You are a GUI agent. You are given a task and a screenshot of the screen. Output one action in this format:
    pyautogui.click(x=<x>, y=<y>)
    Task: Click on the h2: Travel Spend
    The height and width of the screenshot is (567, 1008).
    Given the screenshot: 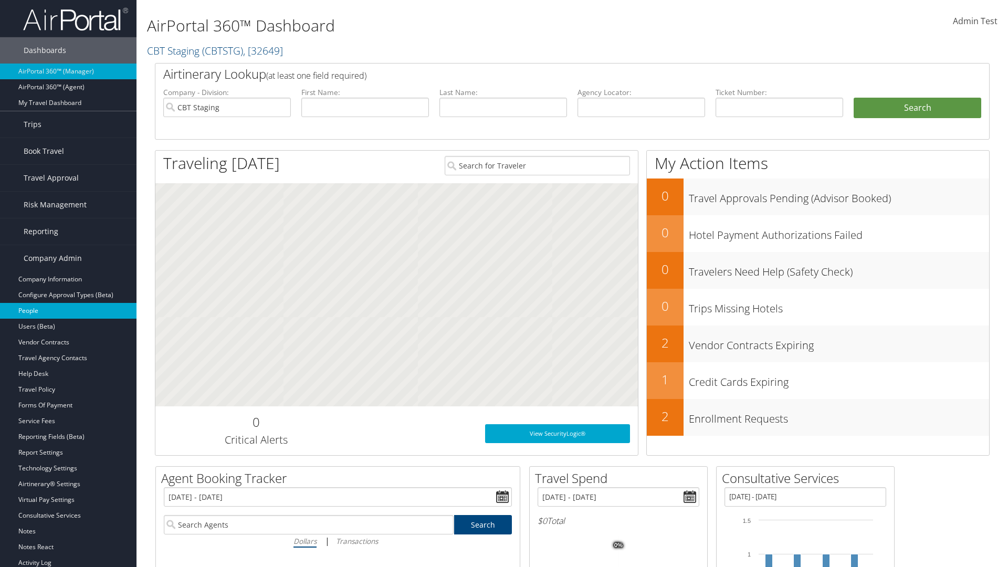 What is the action you would take?
    pyautogui.click(x=621, y=478)
    